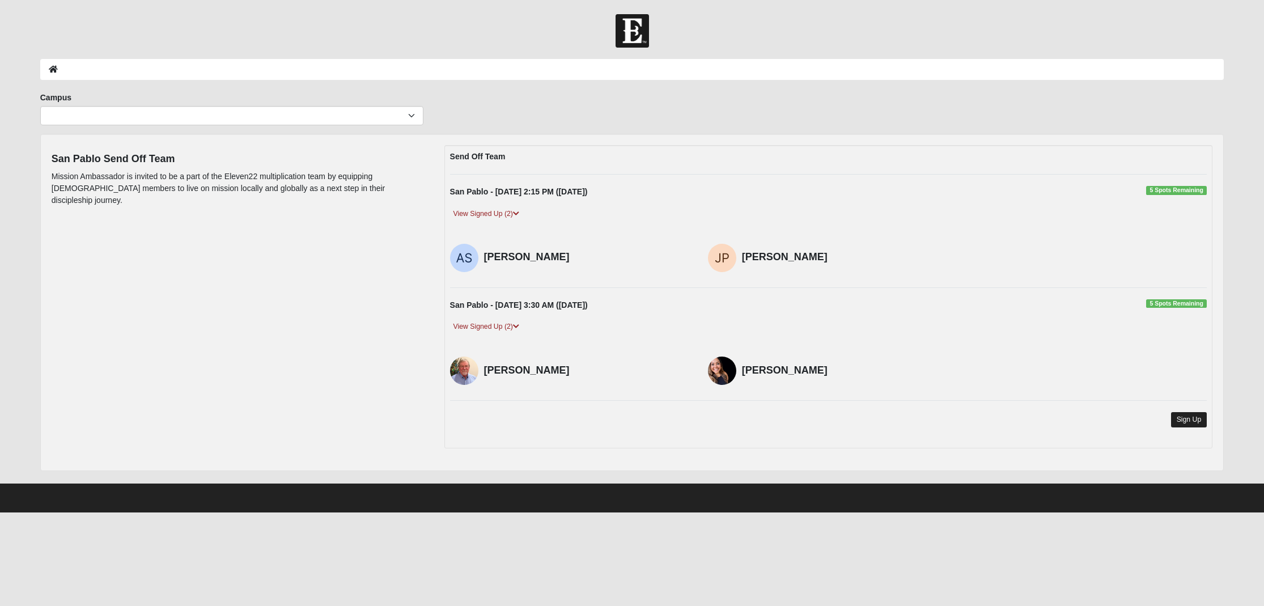 The image size is (1264, 606). Describe the element at coordinates (722, 371) in the screenshot. I see `img: Stephanie Ortiz` at that location.